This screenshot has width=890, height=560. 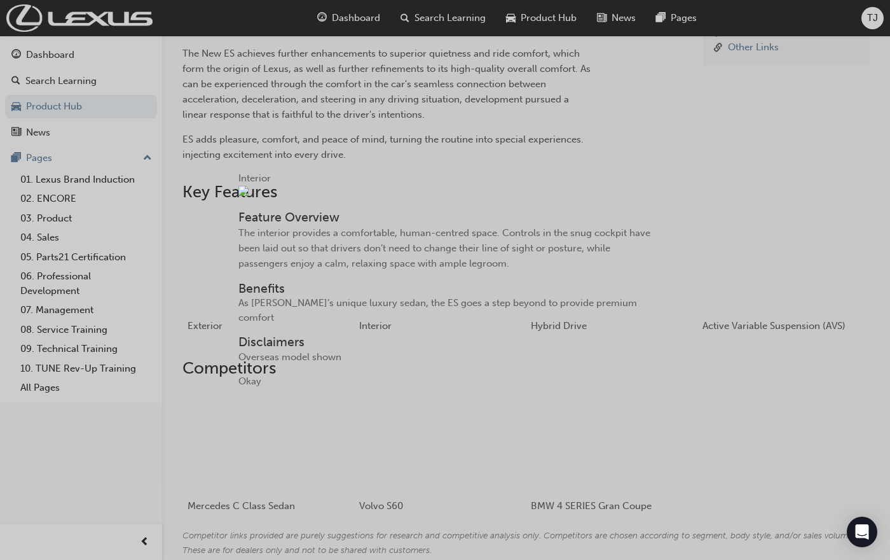 What do you see at coordinates (445, 341) in the screenshot?
I see `h3: Disclaimers` at bounding box center [445, 341].